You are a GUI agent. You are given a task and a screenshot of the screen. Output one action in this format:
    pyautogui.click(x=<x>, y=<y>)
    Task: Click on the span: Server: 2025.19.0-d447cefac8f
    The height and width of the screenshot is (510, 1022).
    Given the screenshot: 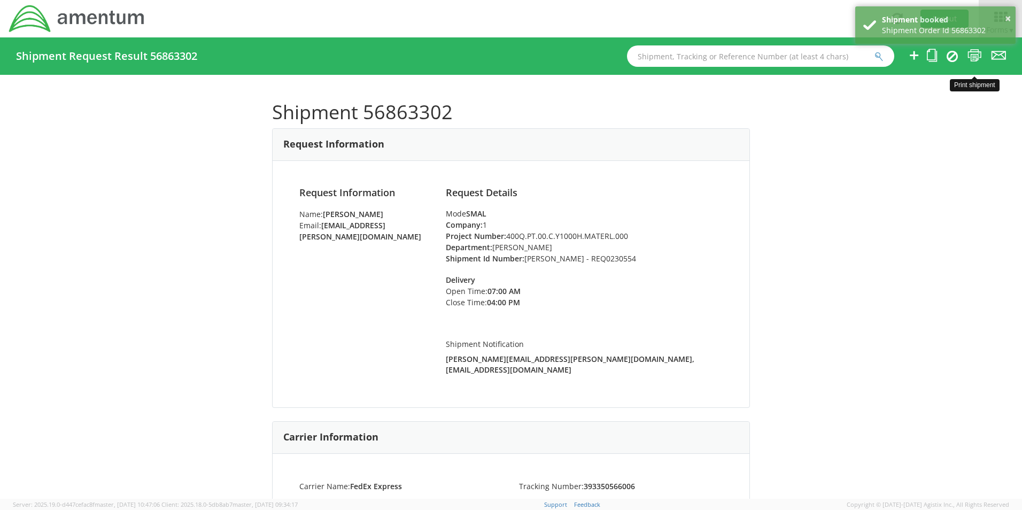 What is the action you would take?
    pyautogui.click(x=86, y=504)
    